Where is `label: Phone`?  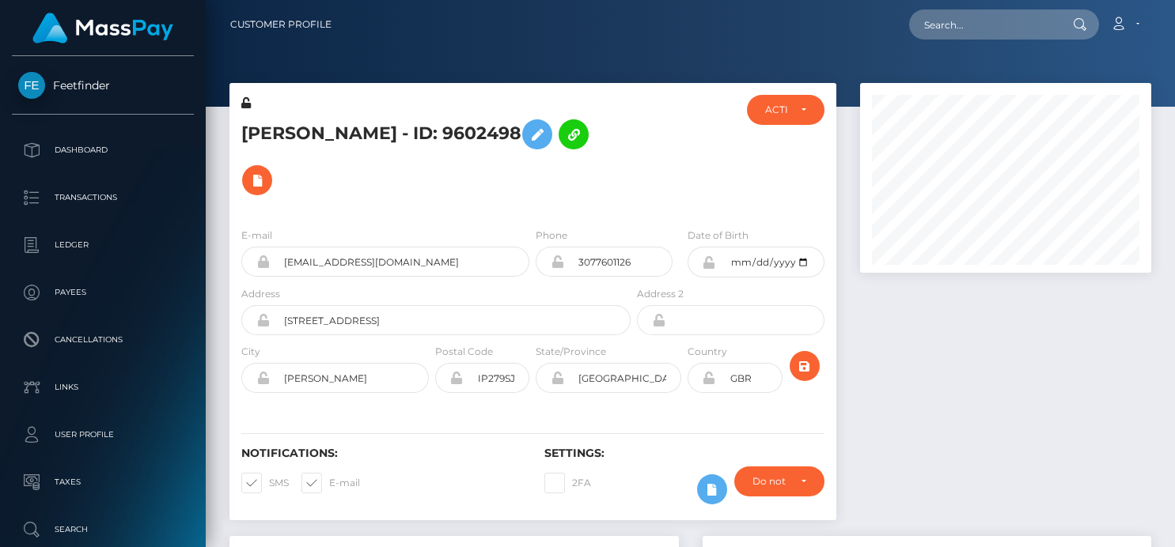
label: Phone is located at coordinates (551, 236).